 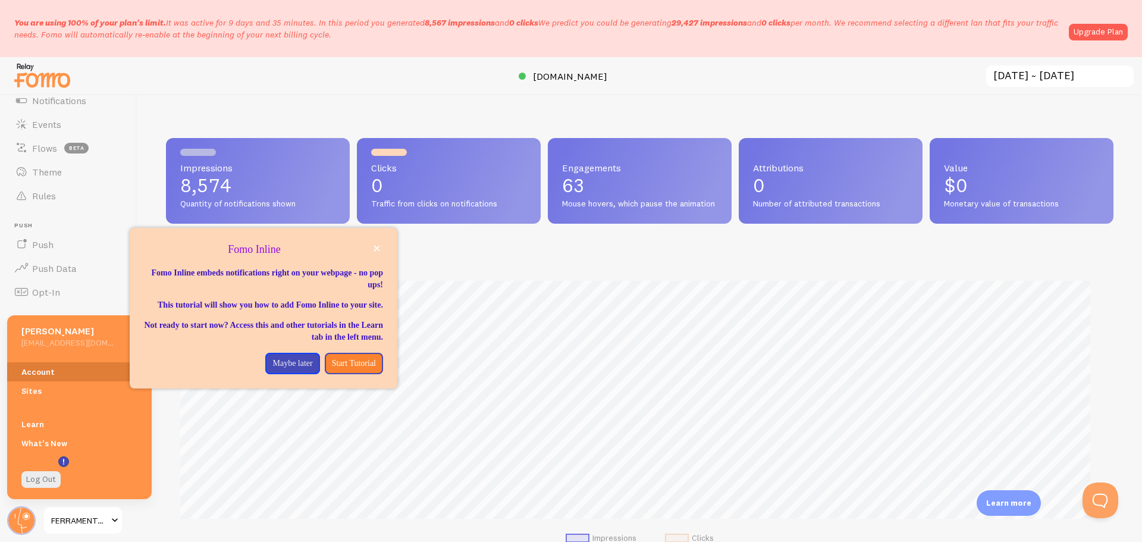 What do you see at coordinates (830, 204) in the screenshot?
I see `span: Number of attributed transactions` at bounding box center [830, 204].